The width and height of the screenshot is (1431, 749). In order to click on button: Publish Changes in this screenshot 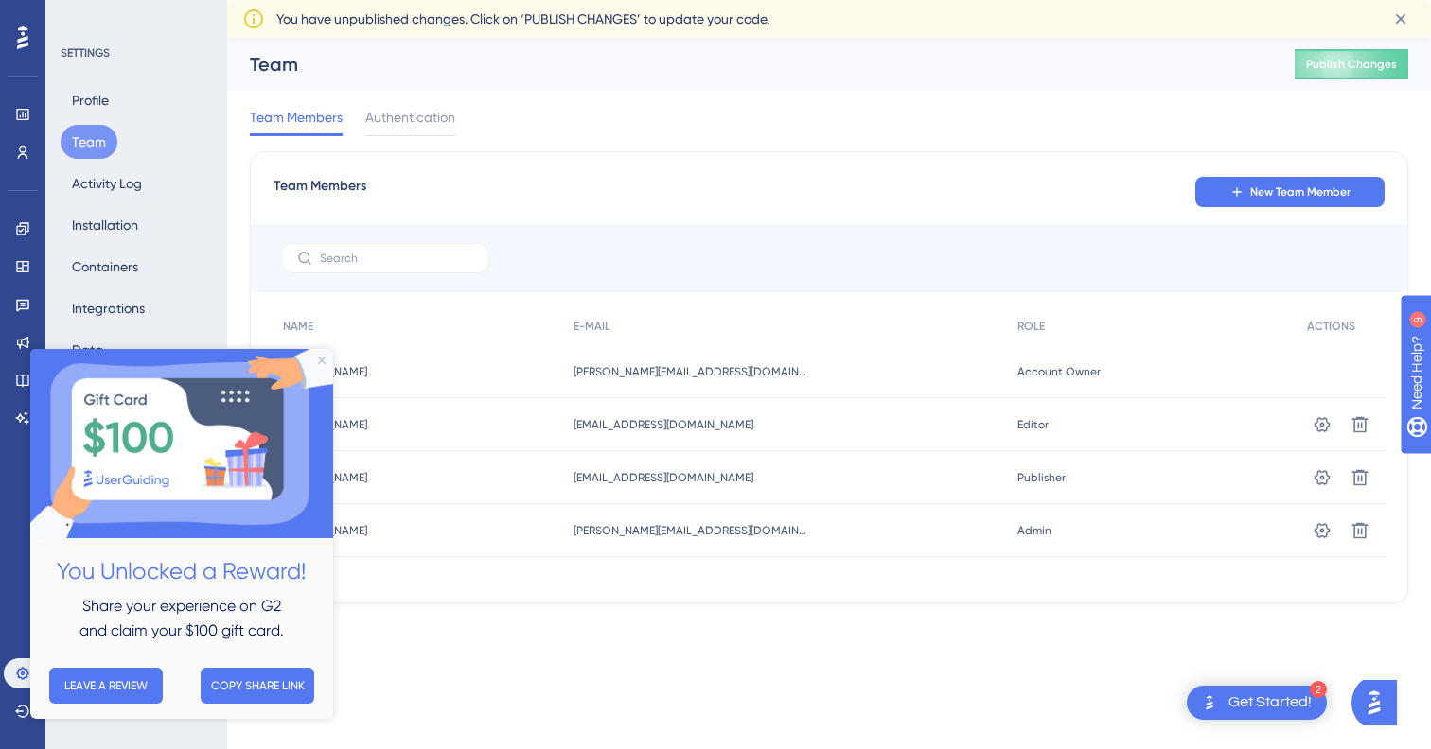, I will do `click(1351, 64)`.